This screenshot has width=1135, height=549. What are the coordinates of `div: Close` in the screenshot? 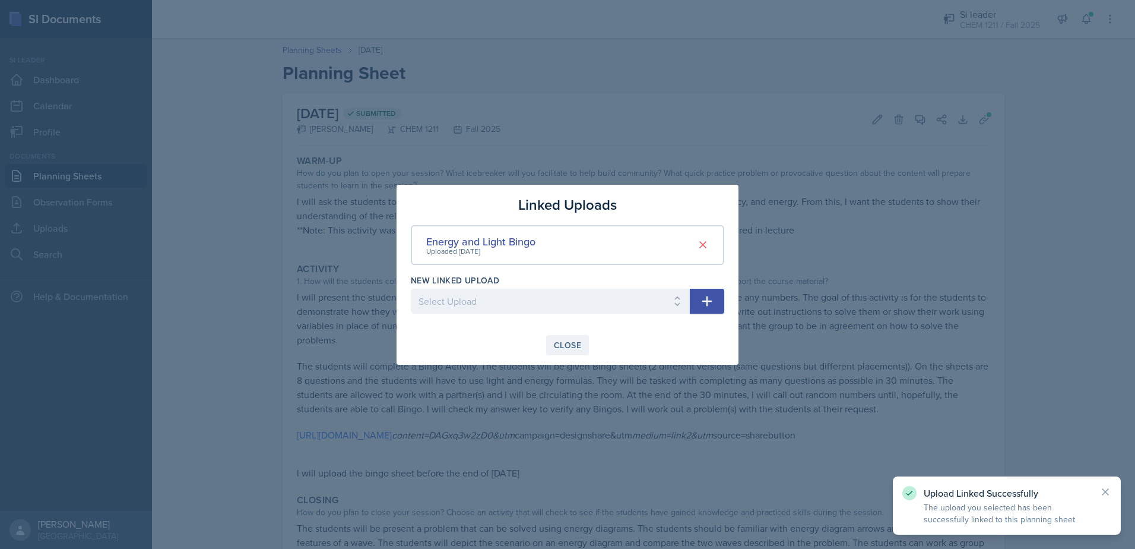 It's located at (568, 345).